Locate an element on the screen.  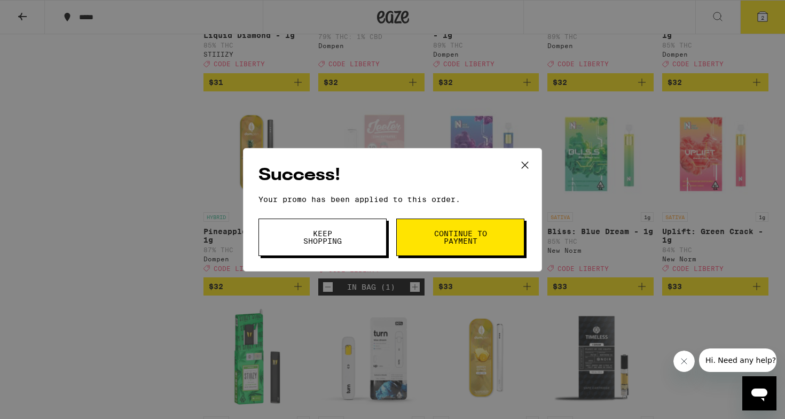
span: Hi. Need any help? is located at coordinates (42, 12).